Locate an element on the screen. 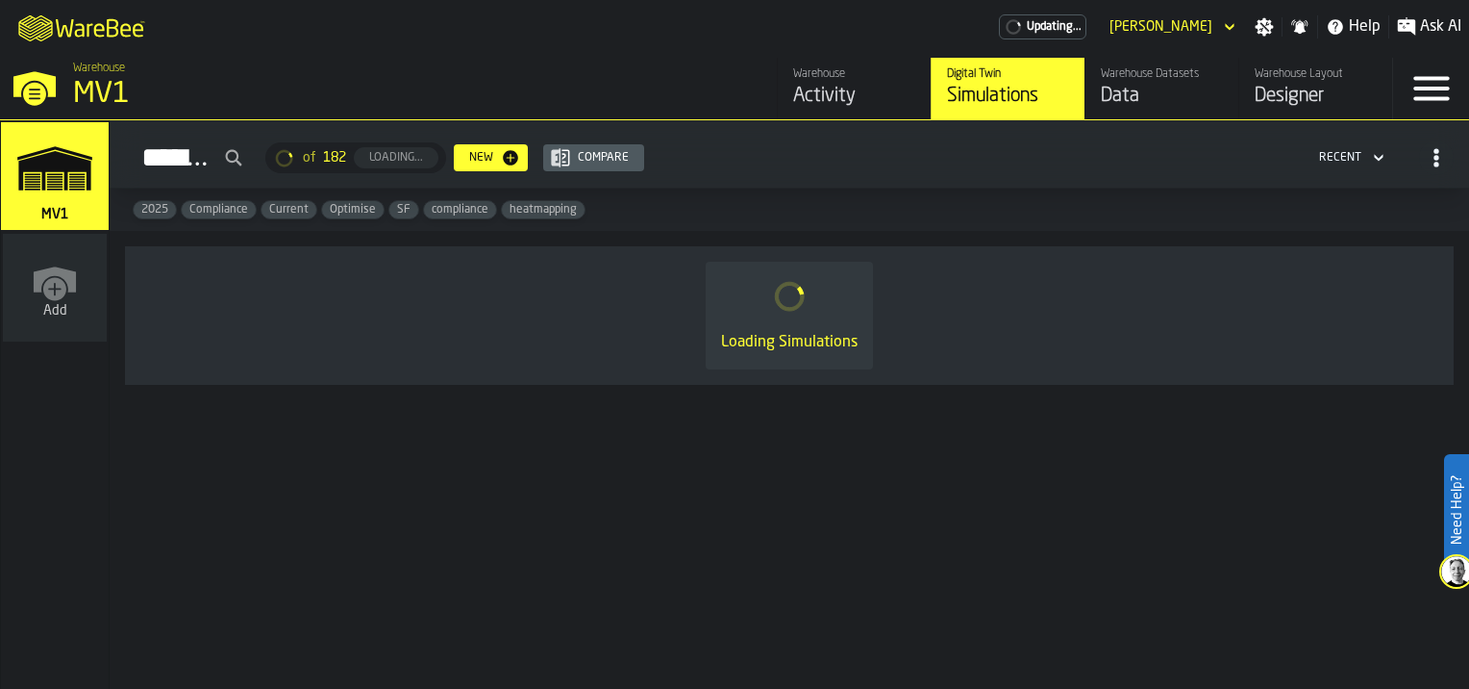  span: Updating... is located at coordinates (1054, 27).